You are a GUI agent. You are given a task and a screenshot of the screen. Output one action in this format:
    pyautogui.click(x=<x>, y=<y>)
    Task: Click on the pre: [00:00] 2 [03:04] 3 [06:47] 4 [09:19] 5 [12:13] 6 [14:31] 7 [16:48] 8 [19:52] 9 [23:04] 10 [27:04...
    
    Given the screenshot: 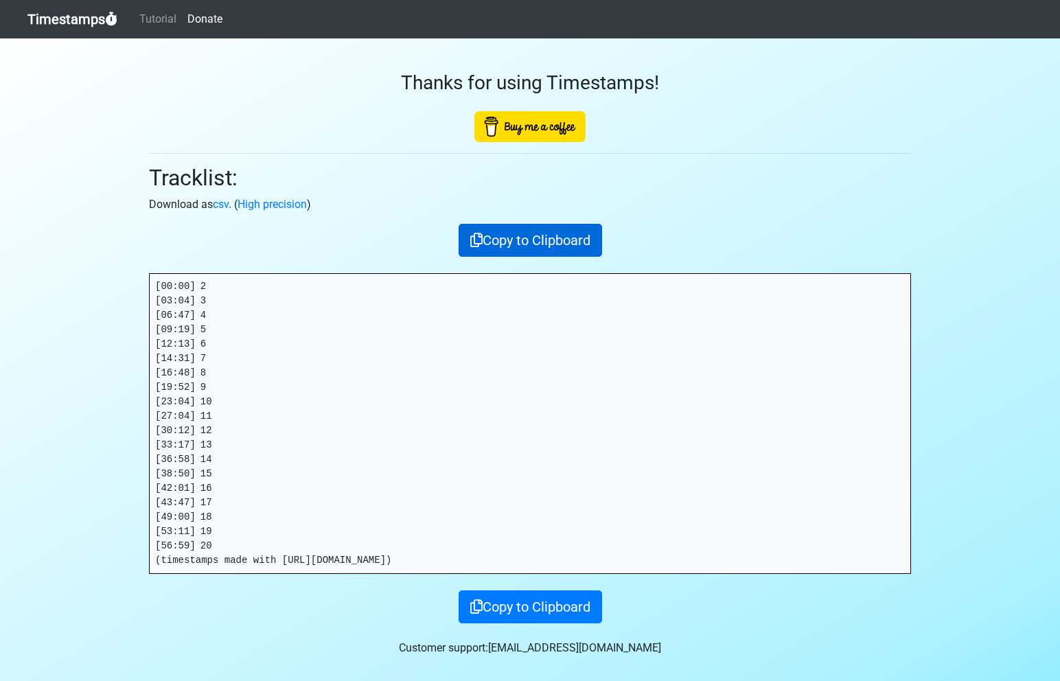 What is the action you would take?
    pyautogui.click(x=530, y=423)
    